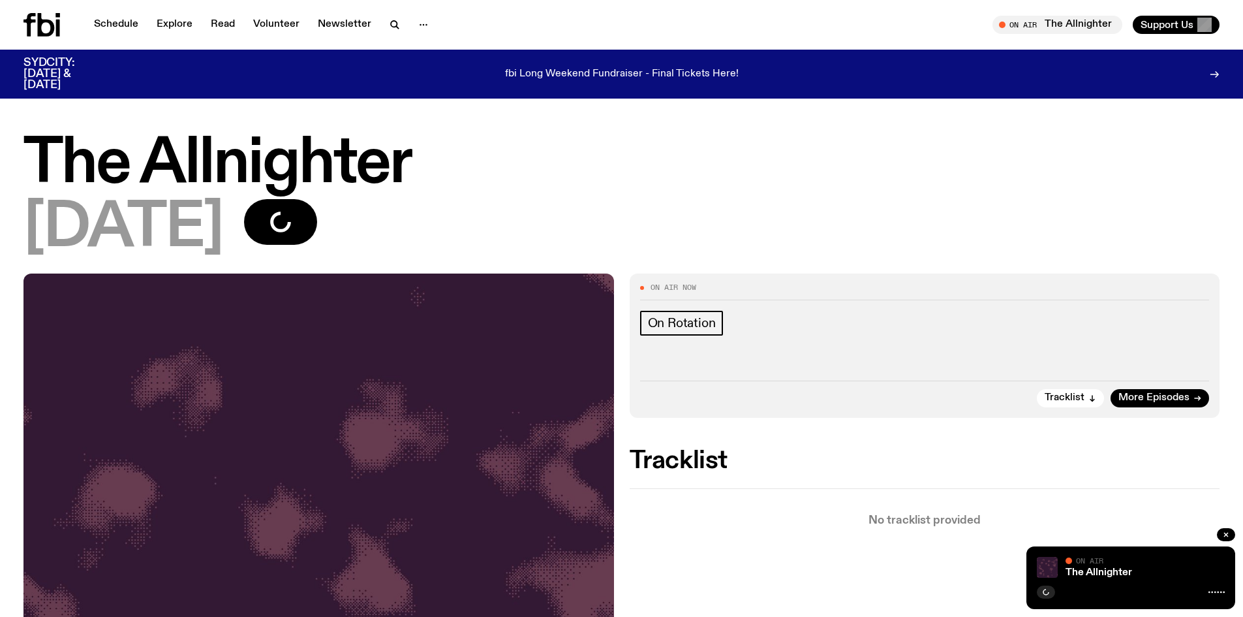  What do you see at coordinates (622, 74) in the screenshot?
I see `p: fbi Long Weekend Fundraiser - Final Tickets Here!` at bounding box center [622, 74].